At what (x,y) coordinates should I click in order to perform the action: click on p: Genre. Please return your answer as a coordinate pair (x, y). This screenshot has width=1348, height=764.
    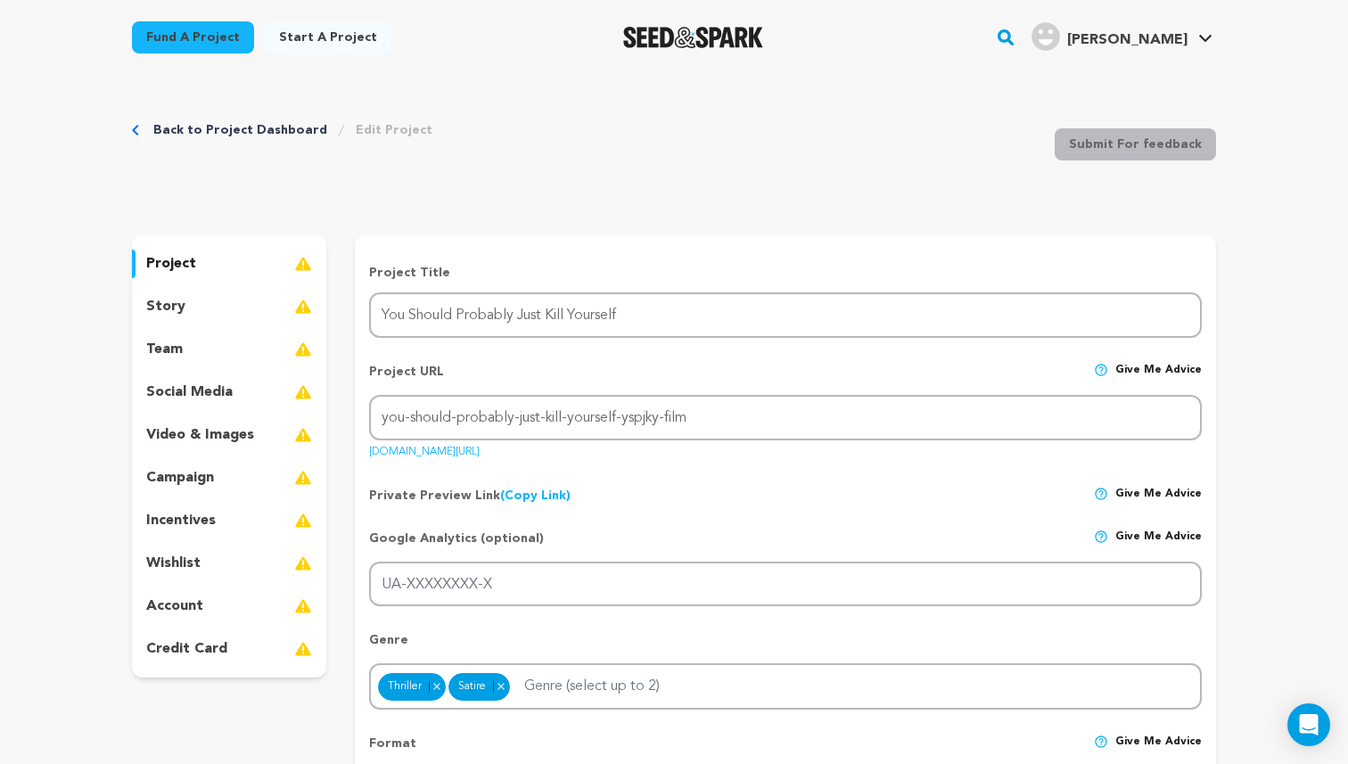
    Looking at the image, I should click on (785, 647).